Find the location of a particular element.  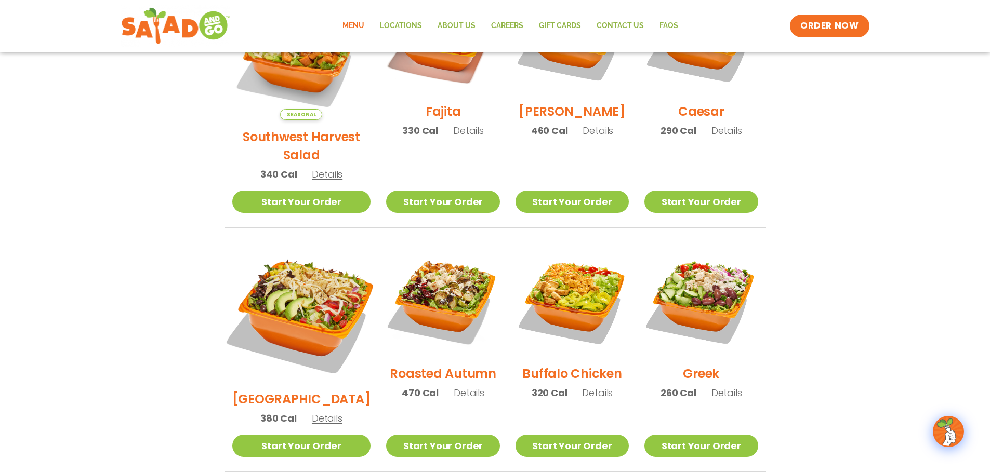

a: GIFT CARDS is located at coordinates (560, 26).